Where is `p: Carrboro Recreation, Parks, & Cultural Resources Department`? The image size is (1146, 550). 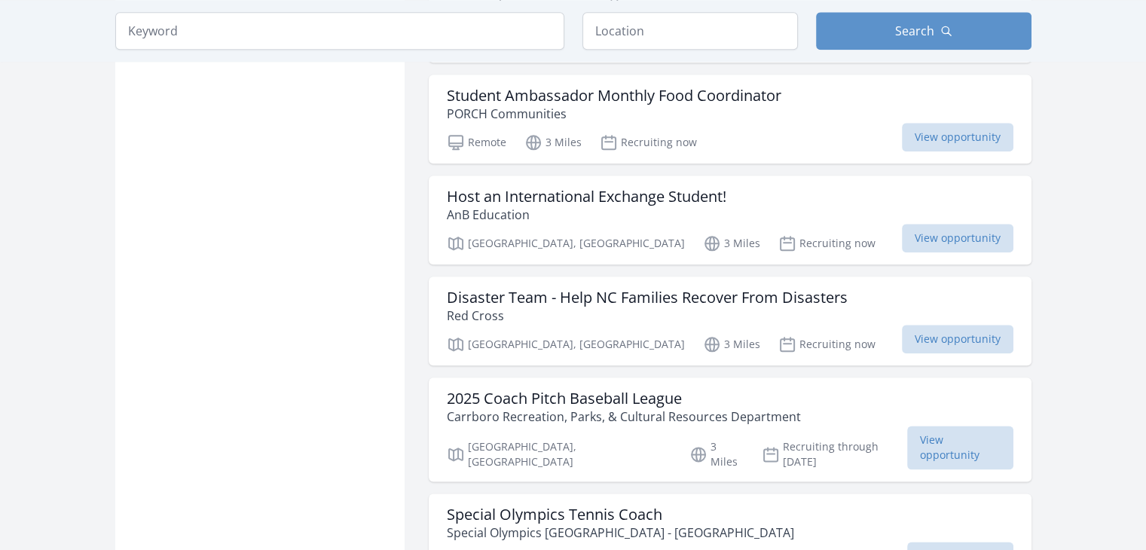 p: Carrboro Recreation, Parks, & Cultural Resources Department is located at coordinates (624, 416).